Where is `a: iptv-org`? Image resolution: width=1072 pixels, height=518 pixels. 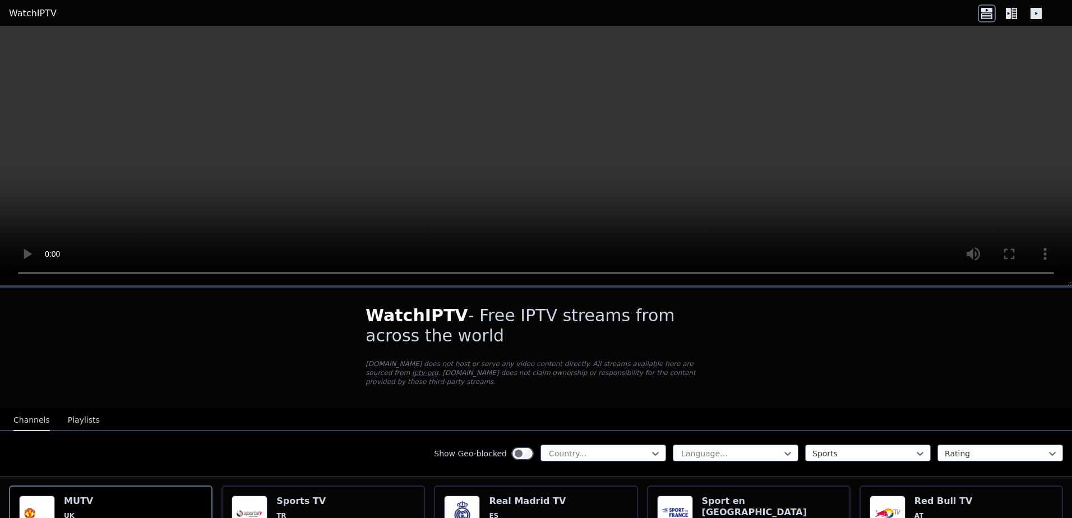 a: iptv-org is located at coordinates (425, 373).